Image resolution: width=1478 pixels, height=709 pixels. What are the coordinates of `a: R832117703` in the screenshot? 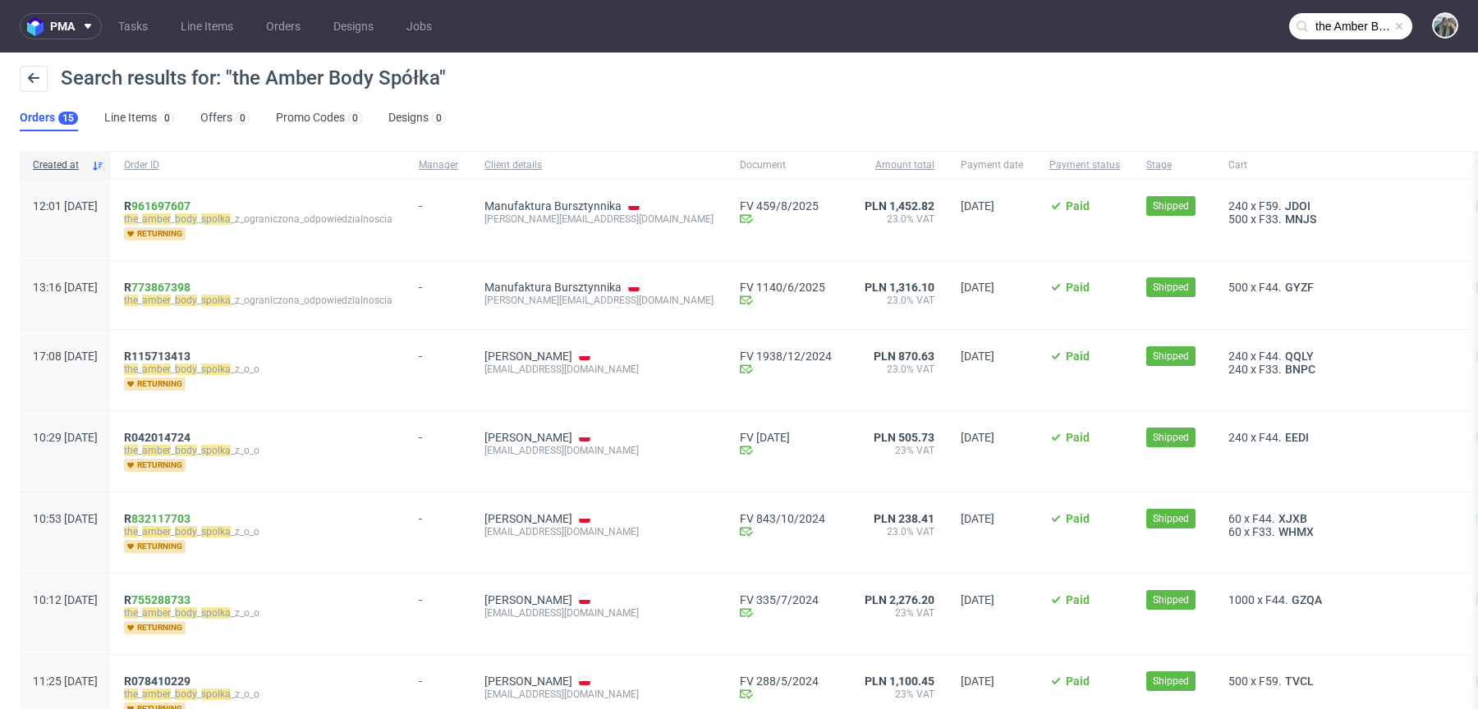 It's located at (158, 519).